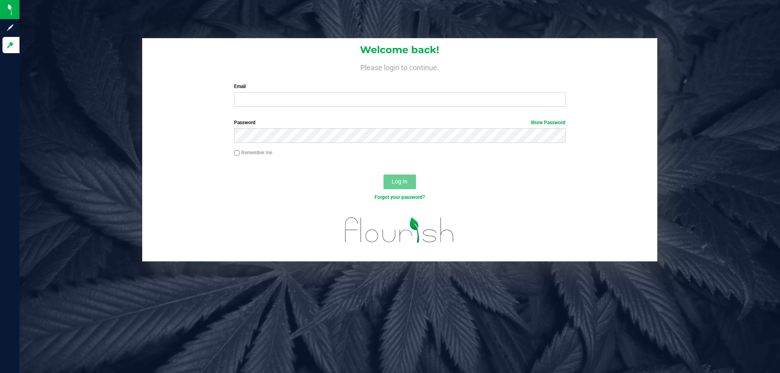 The width and height of the screenshot is (780, 373). Describe the element at coordinates (399, 230) in the screenshot. I see `img: flourish_logo.svg` at that location.